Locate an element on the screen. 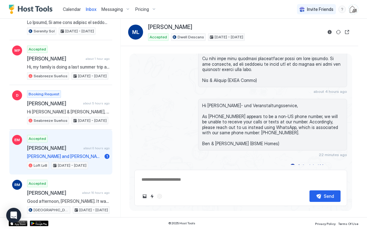 The height and width of the screenshot is (229, 367). span: 1 is located at coordinates (107, 156).